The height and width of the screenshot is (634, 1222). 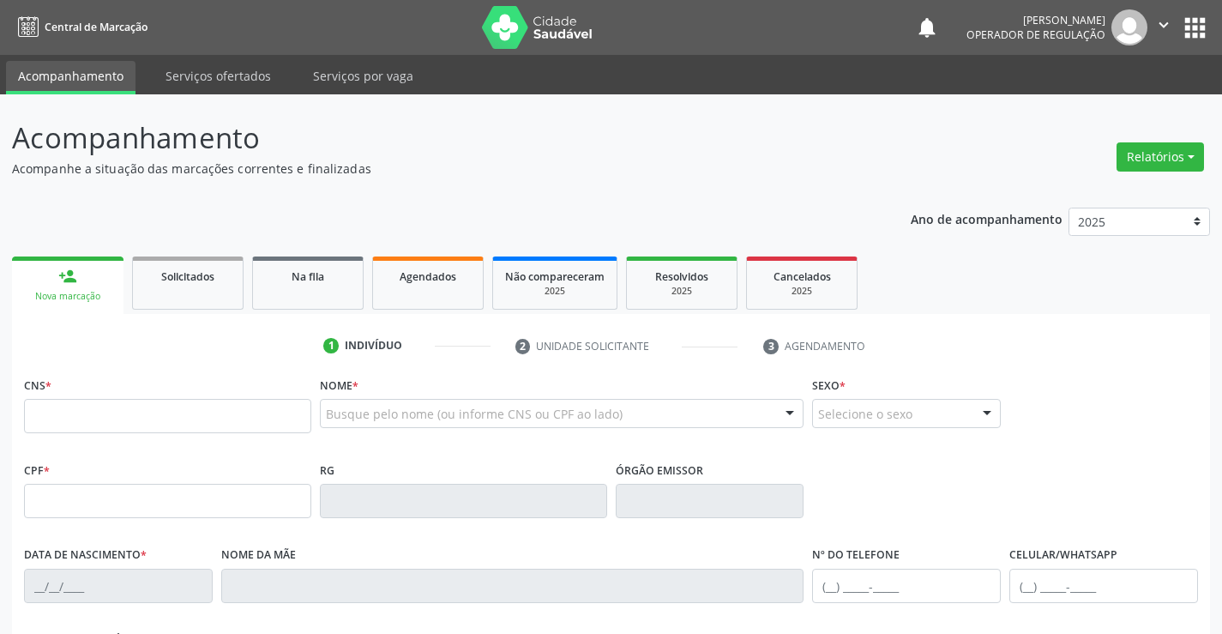 I want to click on span: Central de Marcação, so click(x=96, y=27).